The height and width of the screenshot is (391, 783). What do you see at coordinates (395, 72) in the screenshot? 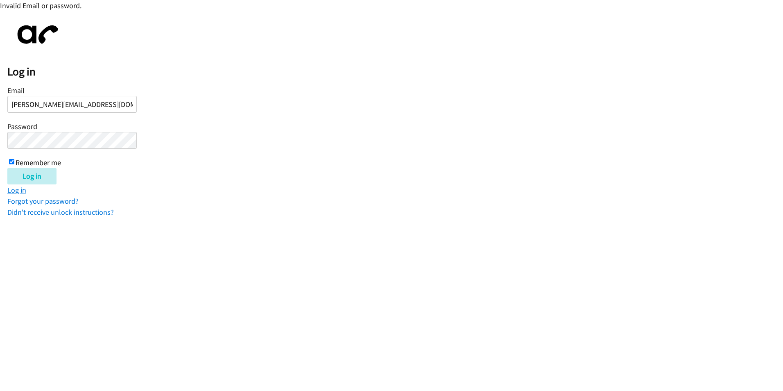
I see `h2: Log in` at bounding box center [395, 72].